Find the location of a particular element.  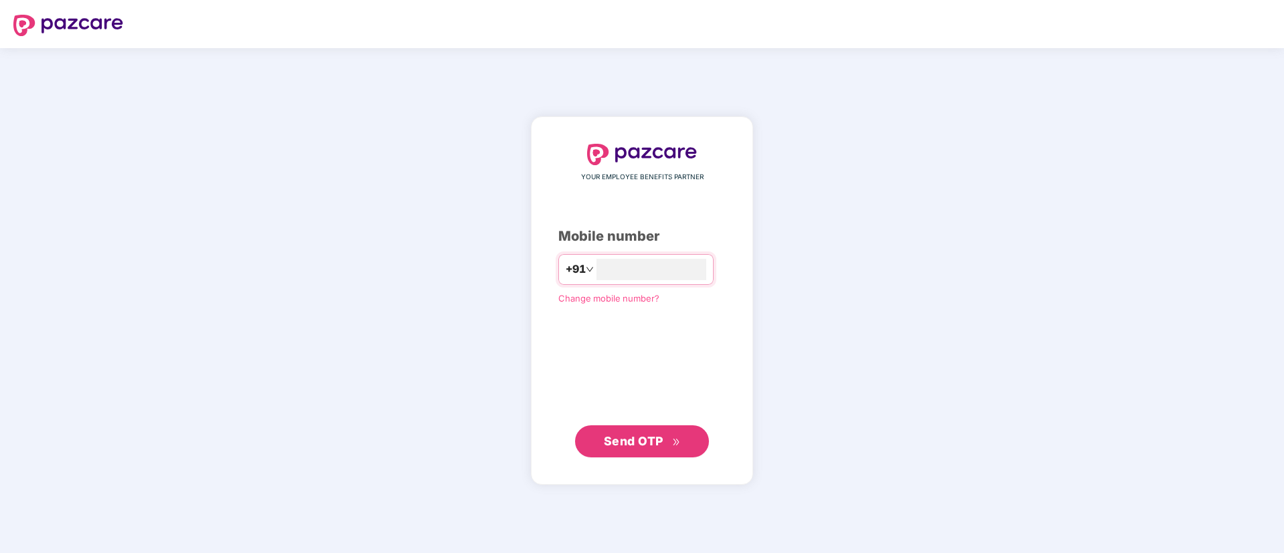

div: Mobile number is located at coordinates (642, 236).